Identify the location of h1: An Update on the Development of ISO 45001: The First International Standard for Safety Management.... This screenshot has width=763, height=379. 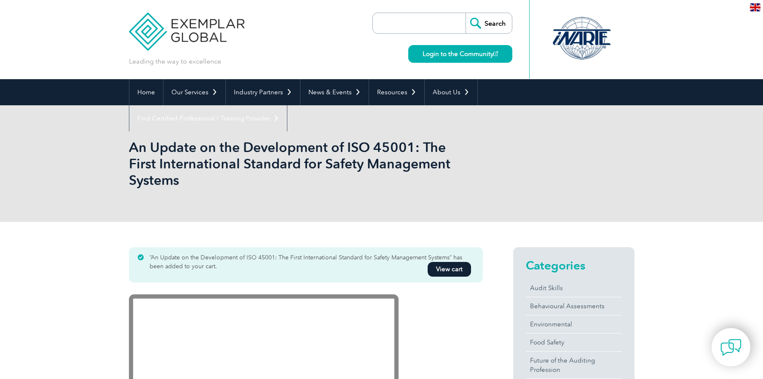
(291, 163).